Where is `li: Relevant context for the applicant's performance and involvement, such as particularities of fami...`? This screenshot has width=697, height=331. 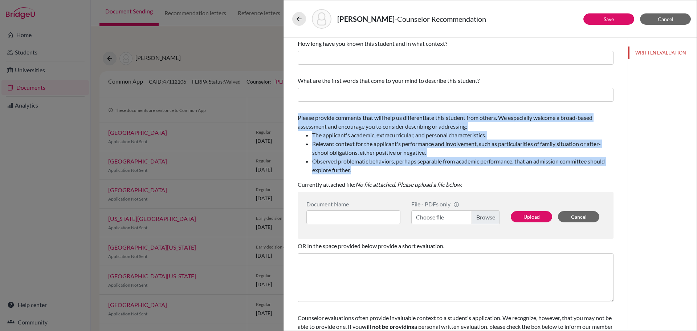 li: Relevant context for the applicant's performance and involvement, such as particularities of fami... is located at coordinates (463, 148).